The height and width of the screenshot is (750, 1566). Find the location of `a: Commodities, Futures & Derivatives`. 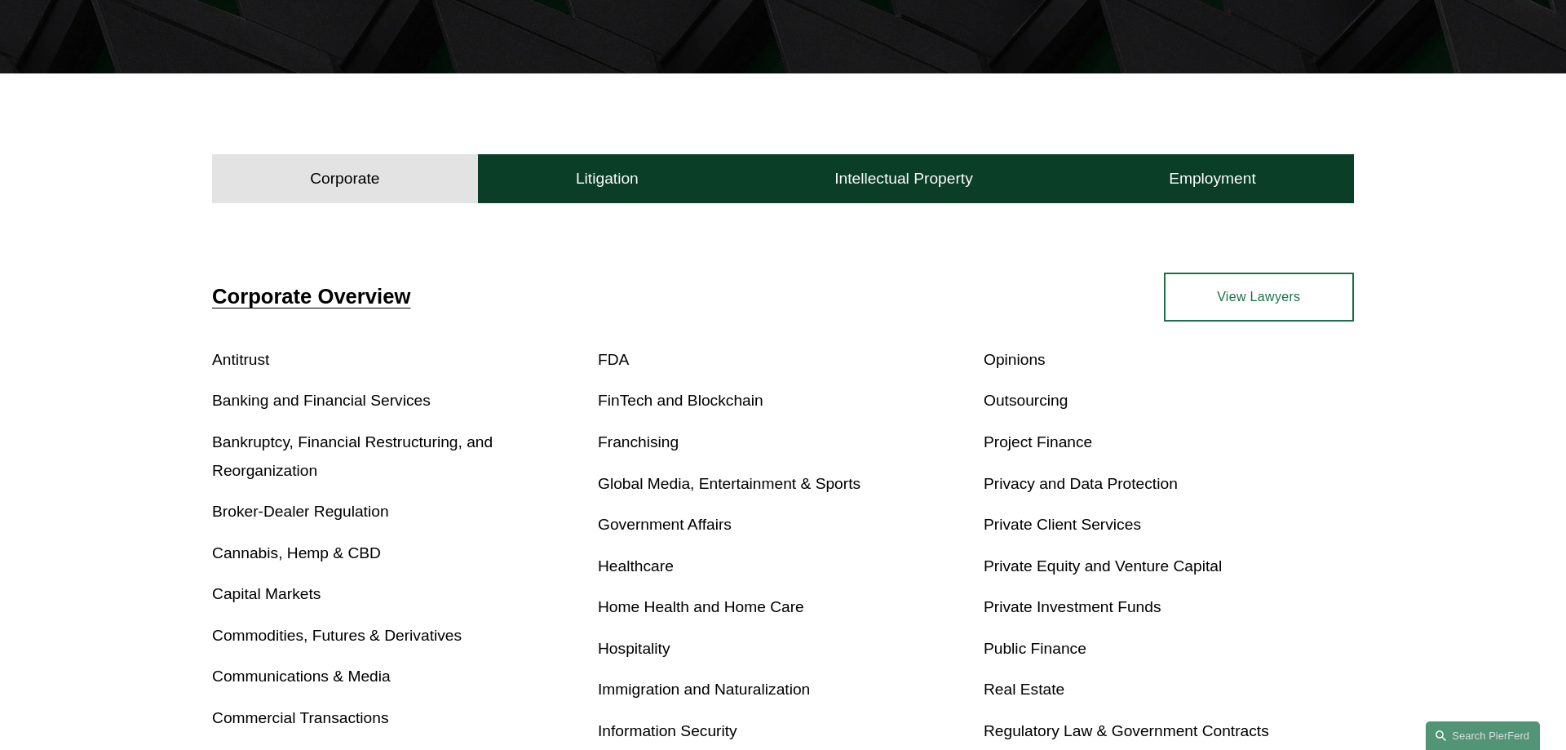

a: Commodities, Futures & Derivatives is located at coordinates (337, 635).